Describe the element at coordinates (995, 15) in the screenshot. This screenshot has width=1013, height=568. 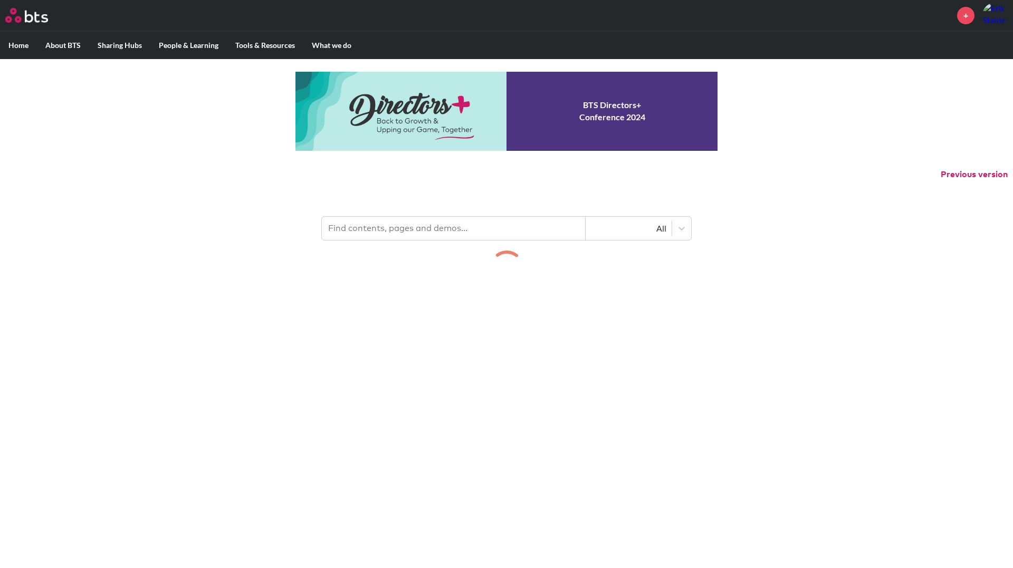
I see `a: Profile` at that location.